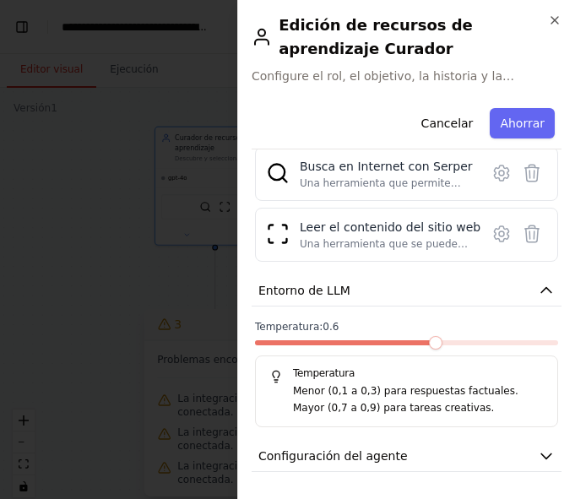 The width and height of the screenshot is (575, 499). Describe the element at coordinates (521, 123) in the screenshot. I see `font: Ahorrar` at that location.